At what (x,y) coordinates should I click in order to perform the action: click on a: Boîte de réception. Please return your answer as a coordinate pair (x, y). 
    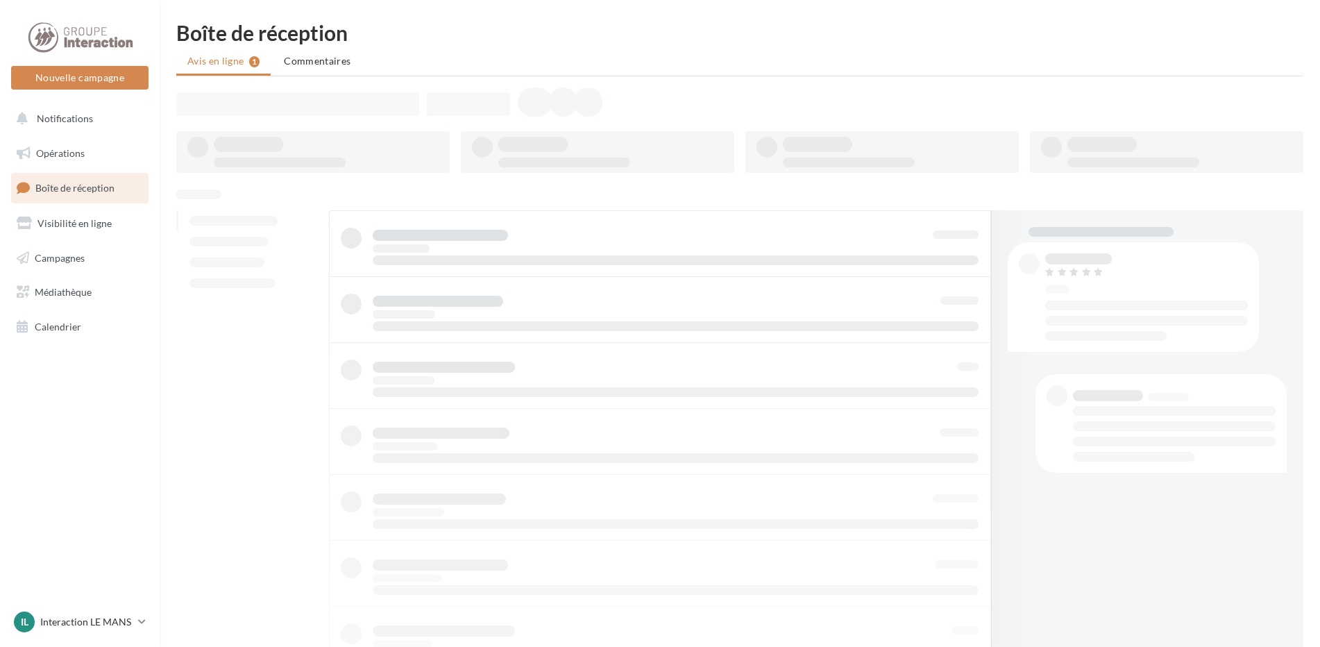
    Looking at the image, I should click on (80, 187).